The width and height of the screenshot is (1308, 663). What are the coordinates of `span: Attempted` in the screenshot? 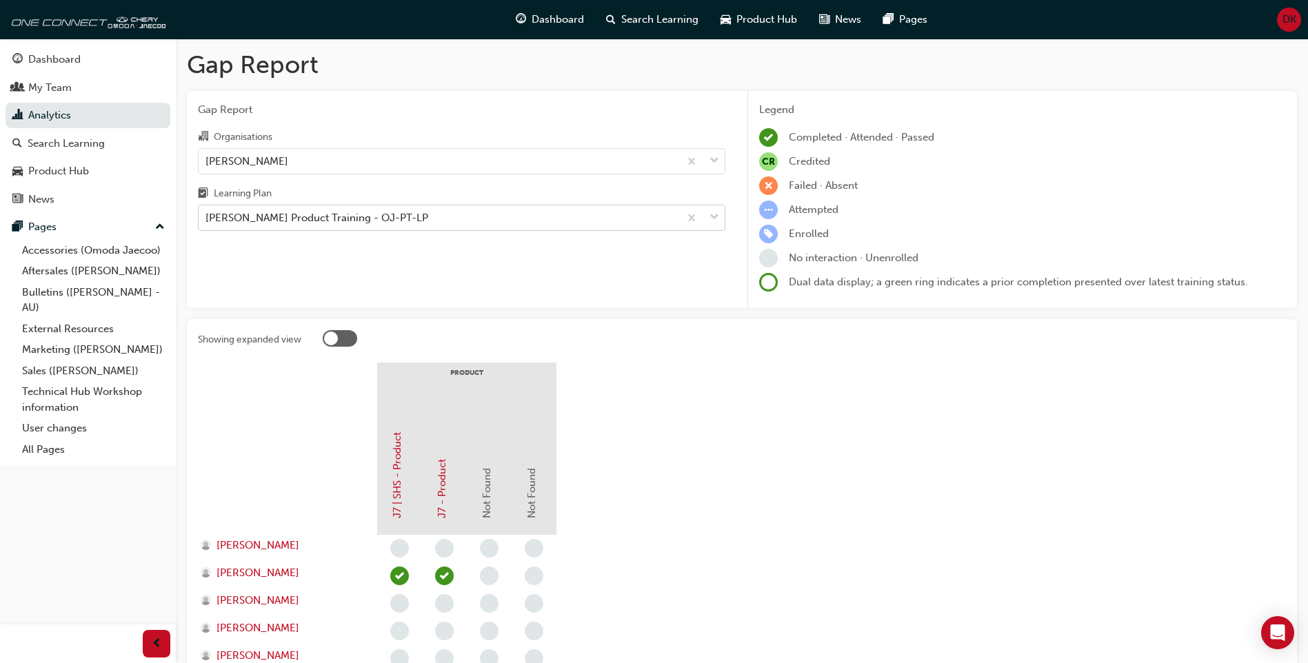 It's located at (813, 210).